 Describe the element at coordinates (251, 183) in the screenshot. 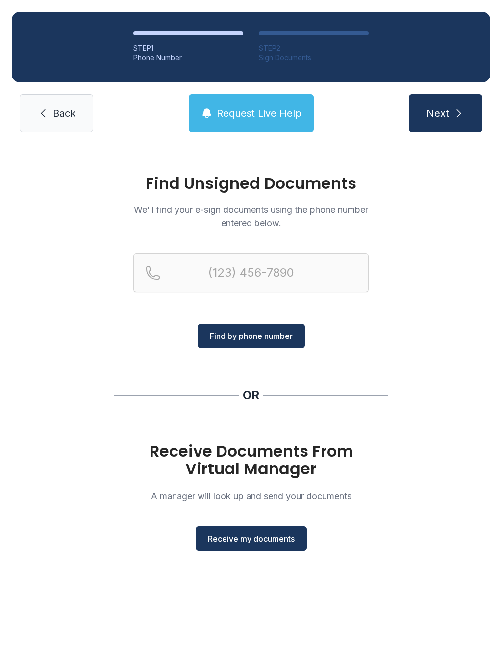

I see `h1: Find Unsigned Documents` at that location.